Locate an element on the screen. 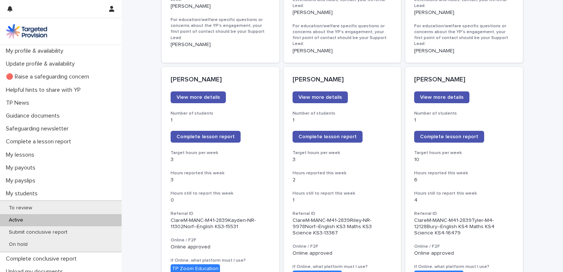 The height and width of the screenshot is (272, 563). p: ClareM-MANC-M41-2839Tyler-M4-12128Bury--English KS4 Maths KS4 Science KS4-16479 is located at coordinates (464, 227).